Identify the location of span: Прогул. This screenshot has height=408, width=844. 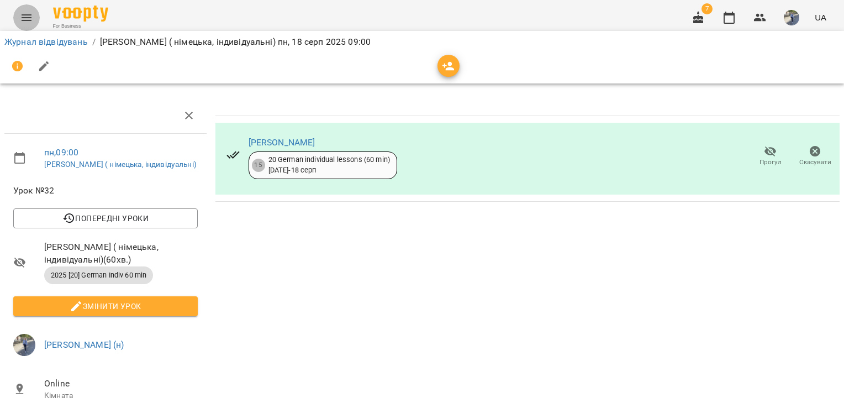
(770, 162).